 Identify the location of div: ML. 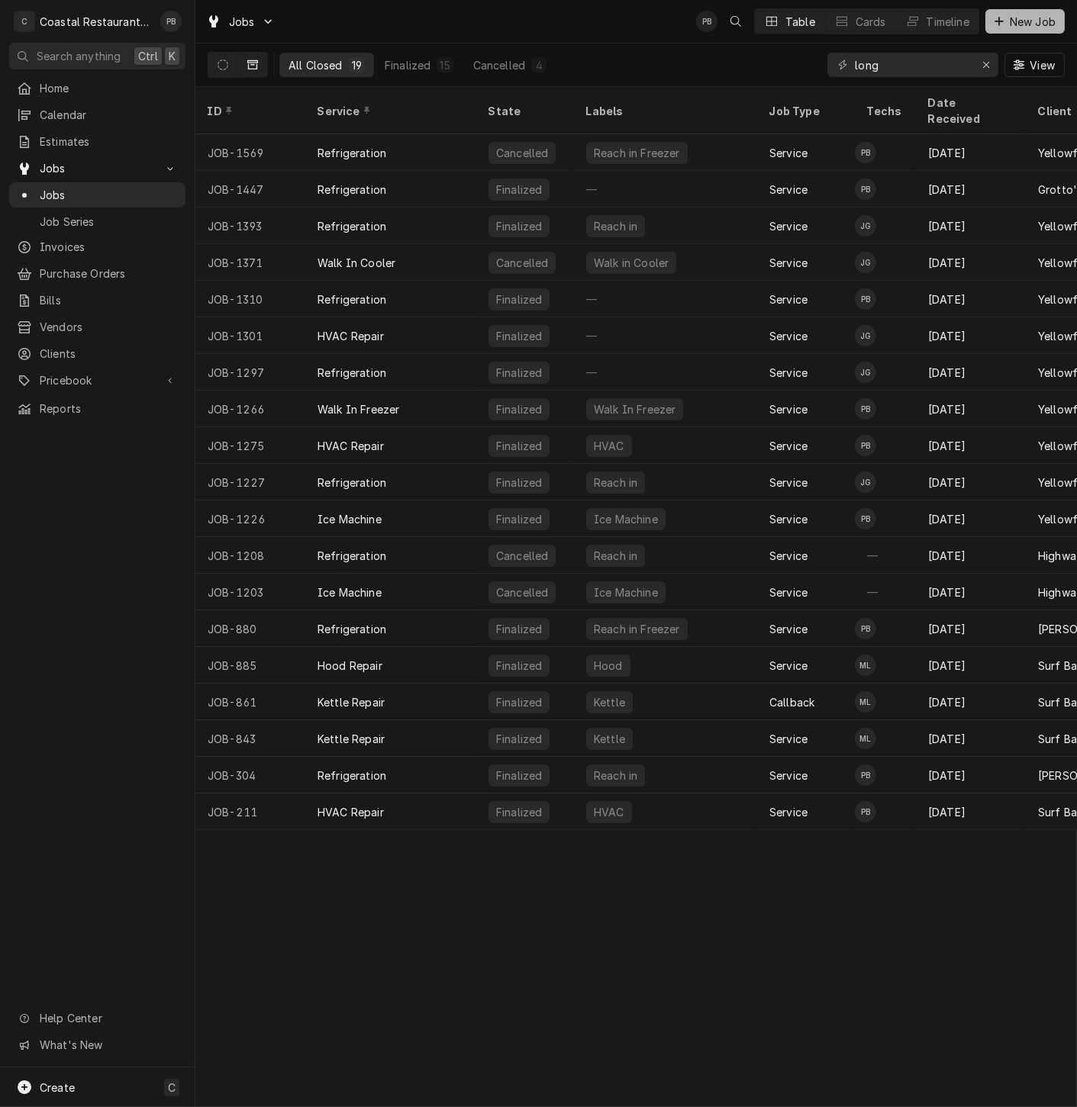
(865, 739).